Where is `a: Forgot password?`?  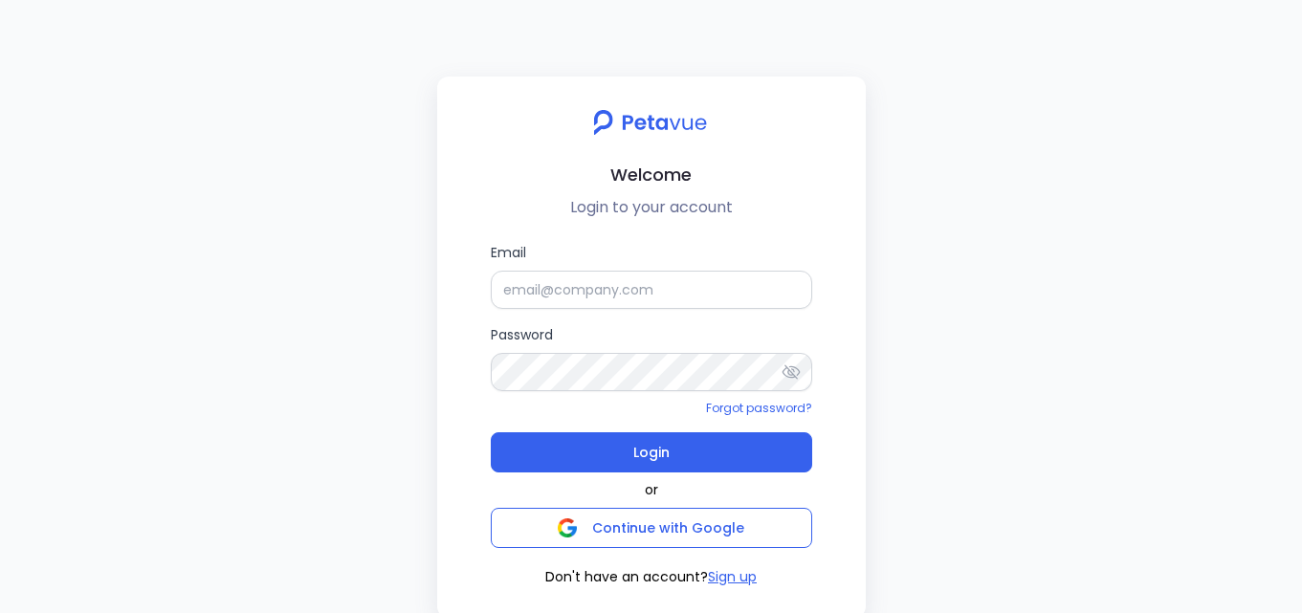
a: Forgot password? is located at coordinates (758, 407).